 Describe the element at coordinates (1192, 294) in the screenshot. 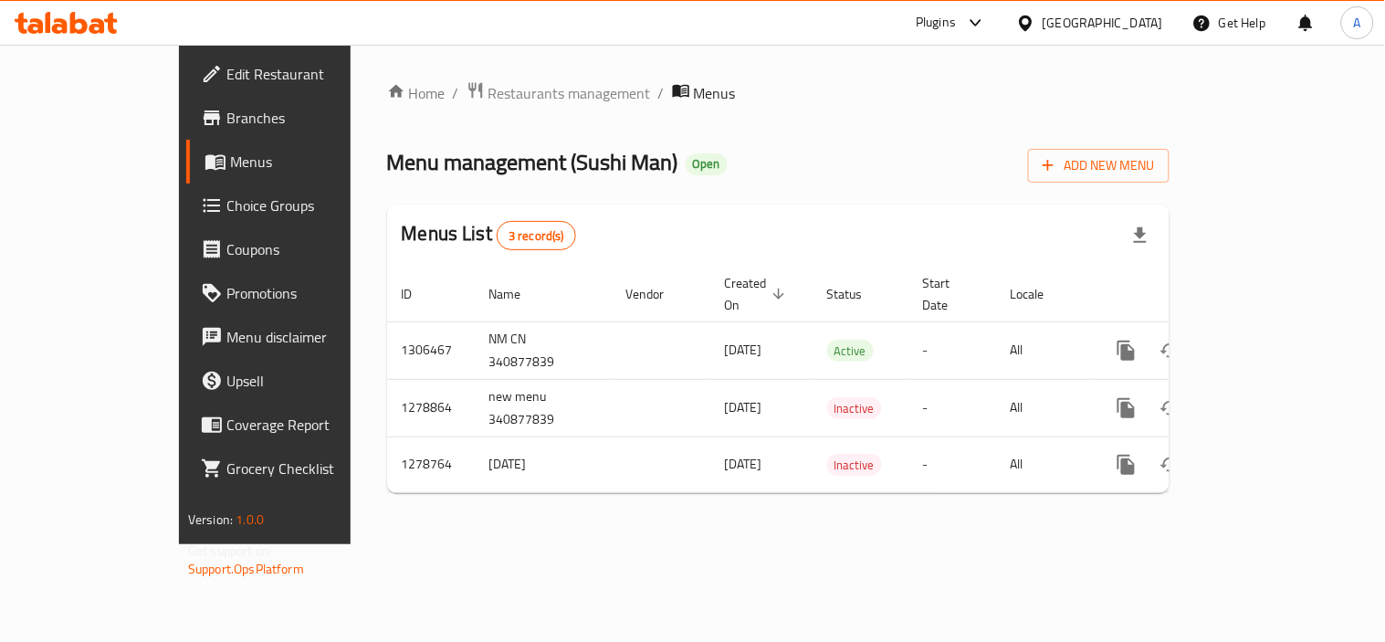

I see `th: Actions` at that location.